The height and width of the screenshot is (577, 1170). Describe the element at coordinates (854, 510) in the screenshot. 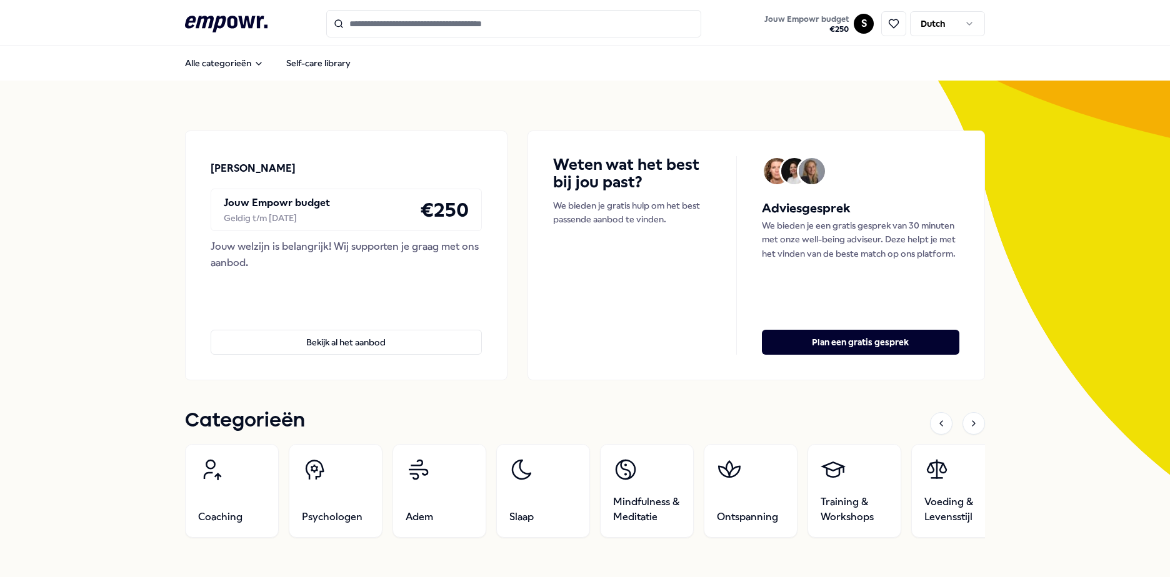

I see `span: Training & Workshops` at that location.